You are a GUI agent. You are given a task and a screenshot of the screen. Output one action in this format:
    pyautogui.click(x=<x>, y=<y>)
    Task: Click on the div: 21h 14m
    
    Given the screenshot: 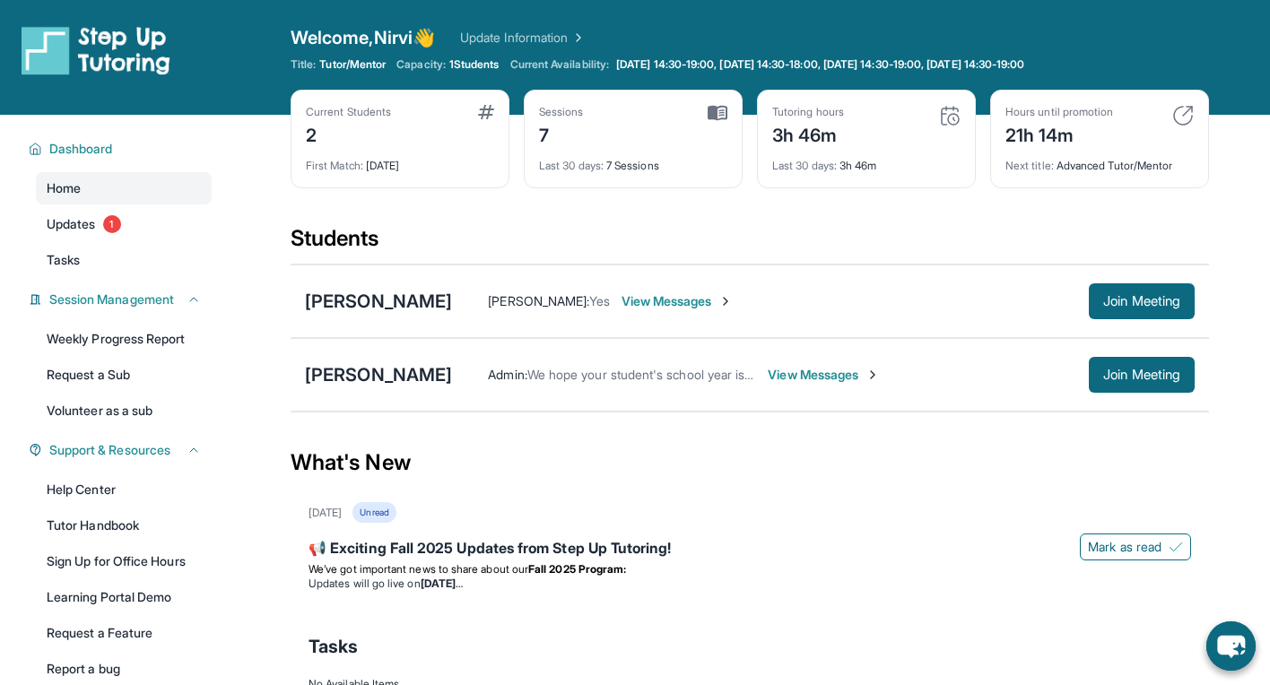 What is the action you would take?
    pyautogui.click(x=1059, y=134)
    